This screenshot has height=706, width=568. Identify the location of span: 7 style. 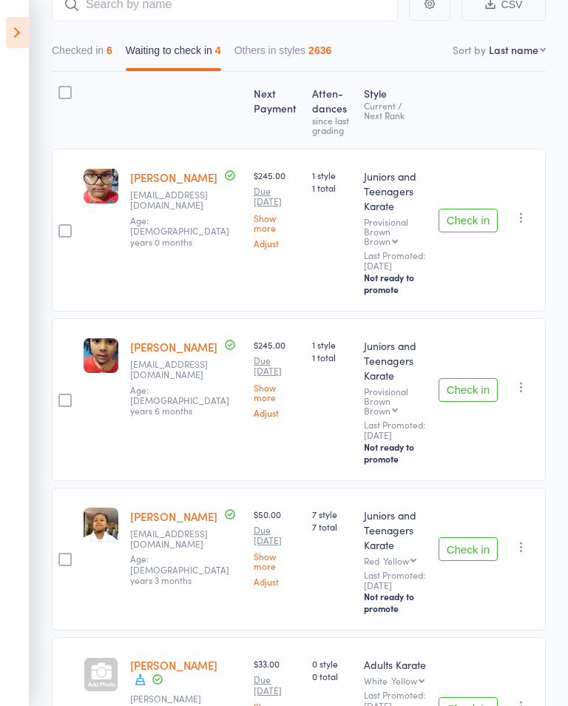
(332, 513).